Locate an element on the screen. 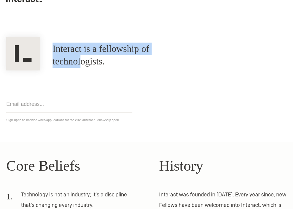 The image size is (293, 209). img: Interact Logo is located at coordinates (23, 54).